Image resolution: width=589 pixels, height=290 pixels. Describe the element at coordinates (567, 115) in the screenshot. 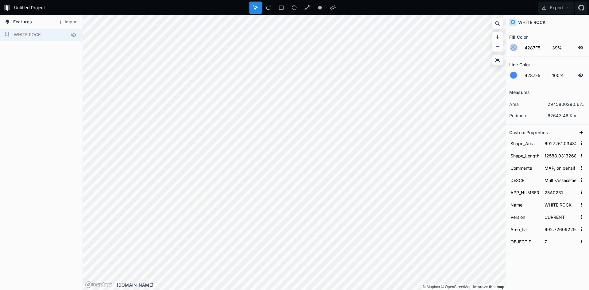

I see `dd: 62643.46 Km` at that location.